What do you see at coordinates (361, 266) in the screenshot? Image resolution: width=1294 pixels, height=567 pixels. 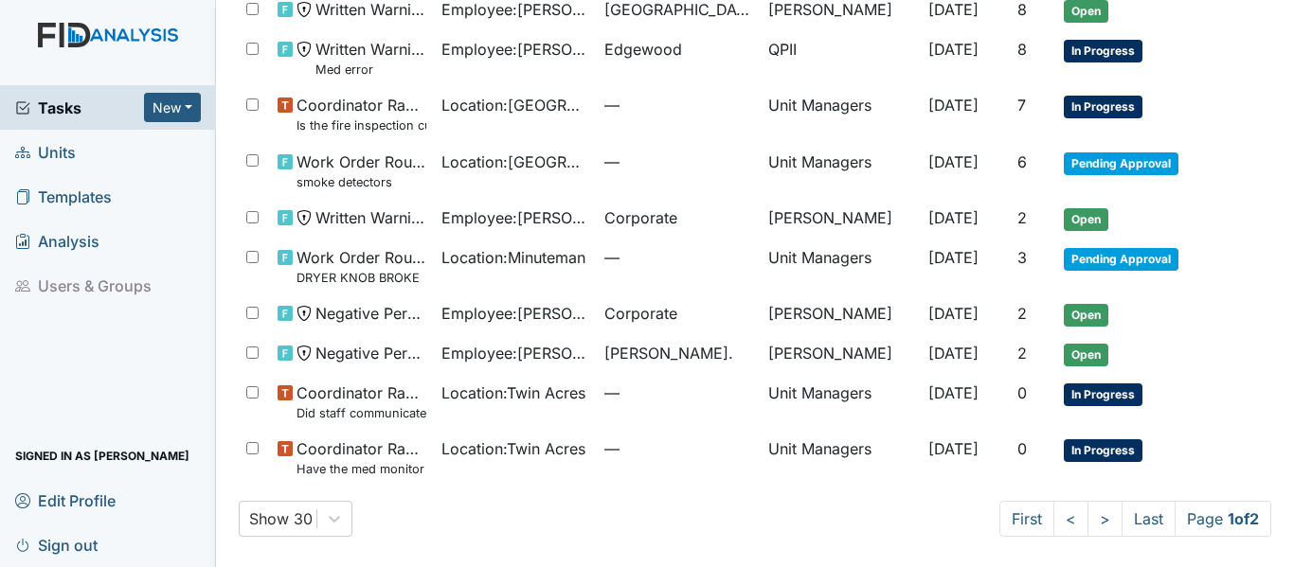 I see `span: Work Order Routine DRYER KNOB BROKE` at bounding box center [361, 266].